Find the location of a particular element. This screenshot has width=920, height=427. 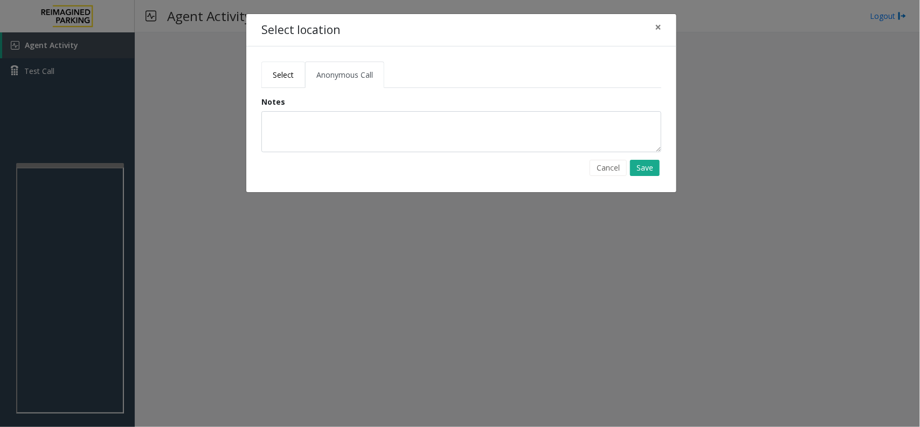

h4: Select location is located at coordinates (301, 30).